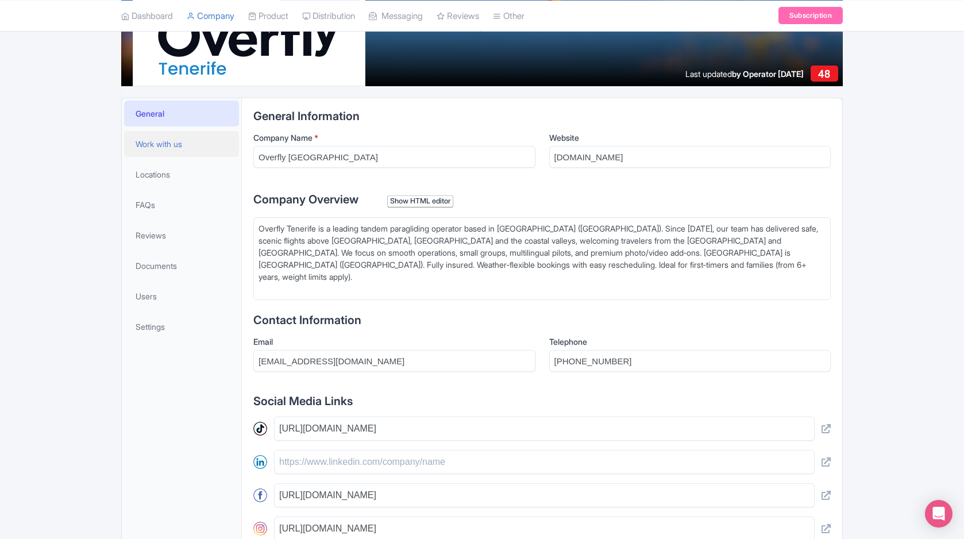  I want to click on span: Work with us, so click(159, 144).